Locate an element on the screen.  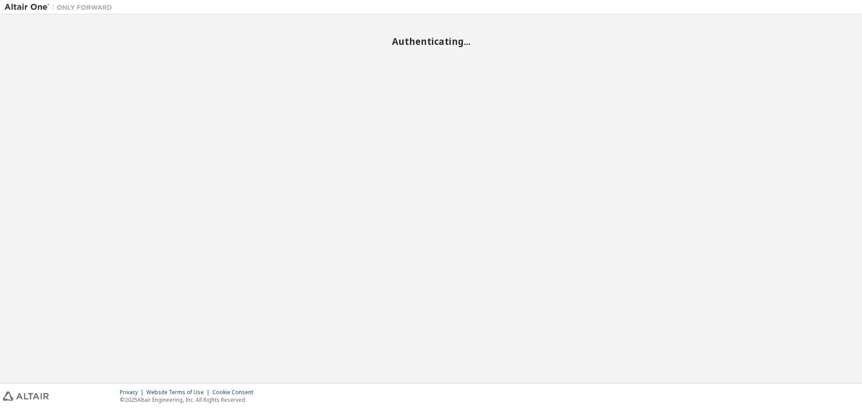
div: Website Terms of Use is located at coordinates (179, 392).